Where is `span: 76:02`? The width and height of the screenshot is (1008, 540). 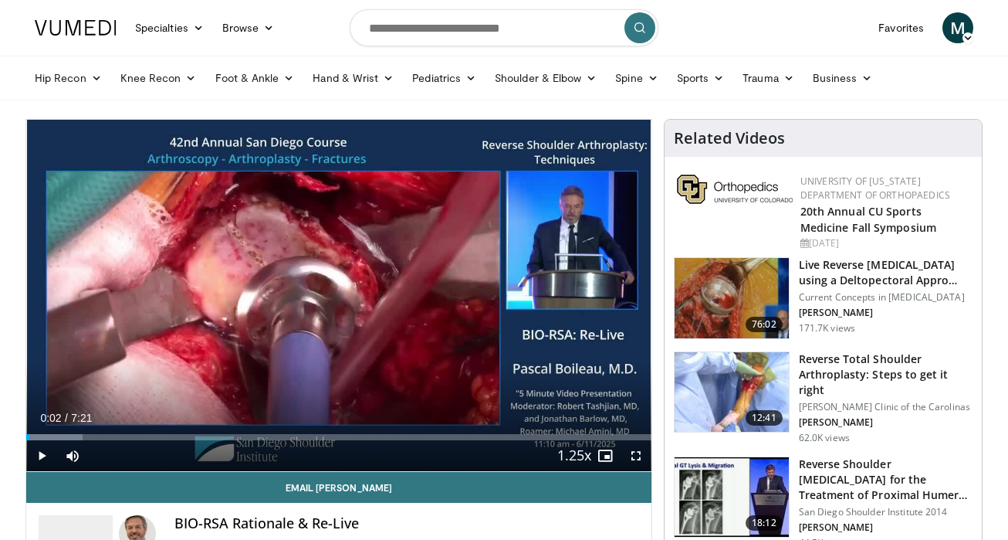
span: 76:02 is located at coordinates (764, 324).